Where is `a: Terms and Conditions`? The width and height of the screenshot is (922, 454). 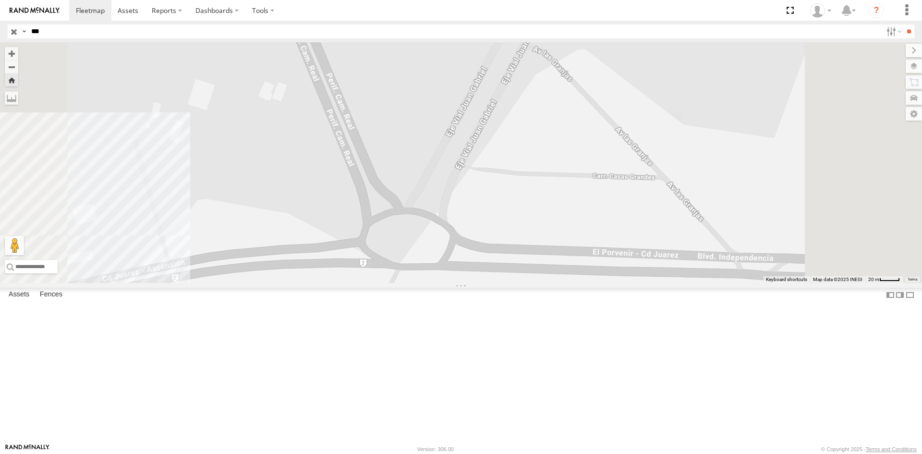 a: Terms and Conditions is located at coordinates (891, 449).